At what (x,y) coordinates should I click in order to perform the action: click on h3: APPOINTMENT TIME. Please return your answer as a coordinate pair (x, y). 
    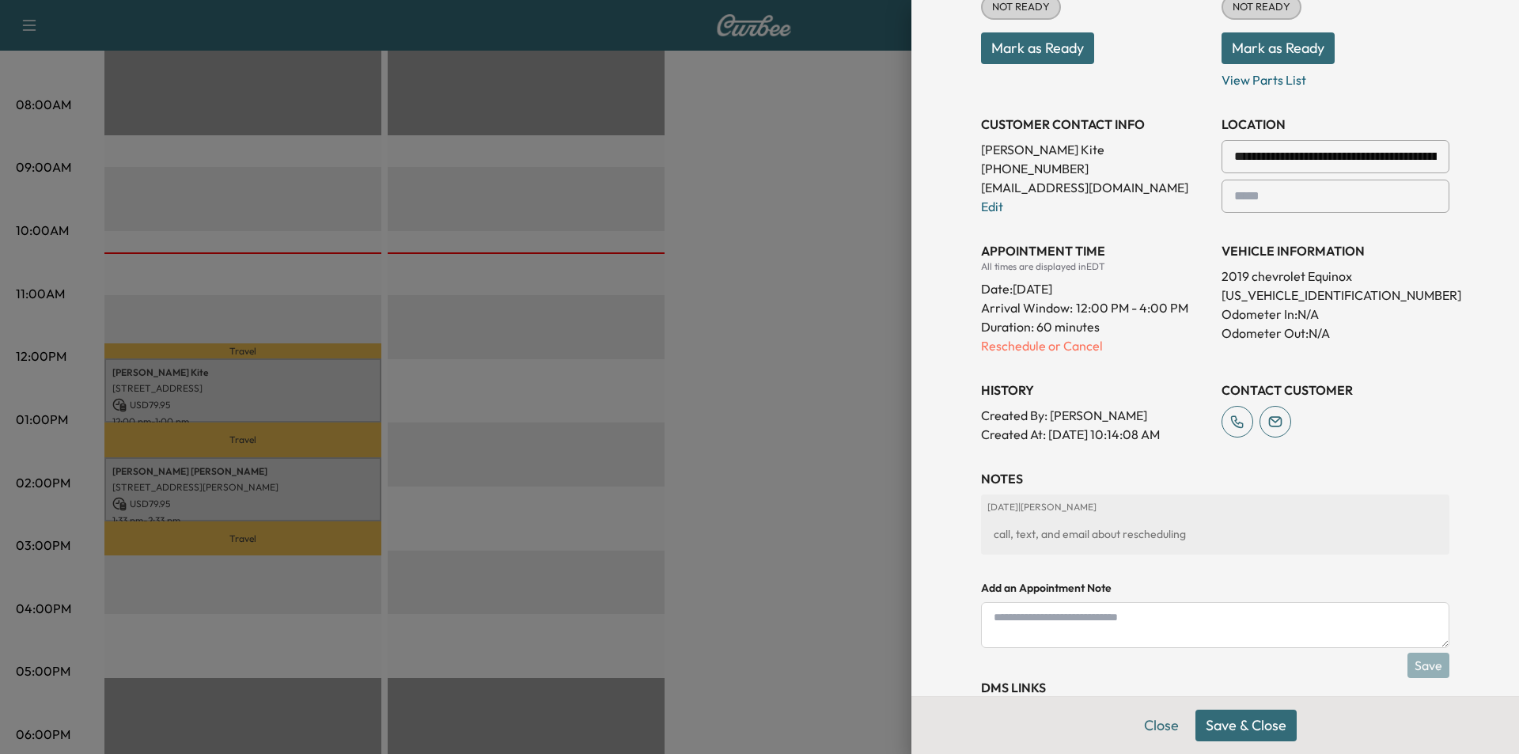
    Looking at the image, I should click on (1095, 251).